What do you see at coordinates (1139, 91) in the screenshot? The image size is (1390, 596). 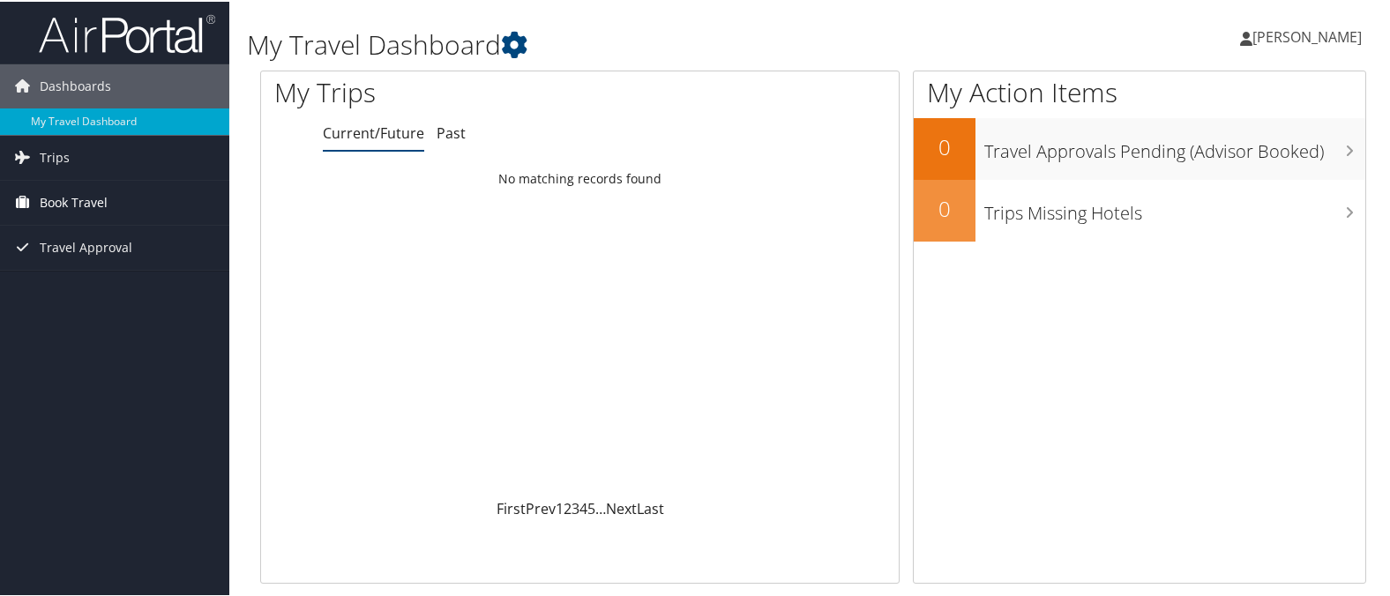 I see `h1: My Action Items` at bounding box center [1139, 91].